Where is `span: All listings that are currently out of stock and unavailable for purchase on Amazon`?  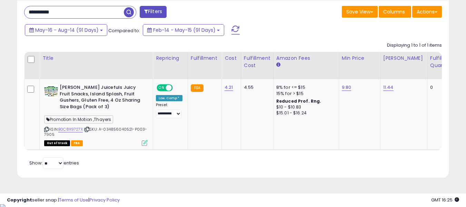 span: All listings that are currently out of stock and unavailable for purchase on Amazon is located at coordinates (57, 143).